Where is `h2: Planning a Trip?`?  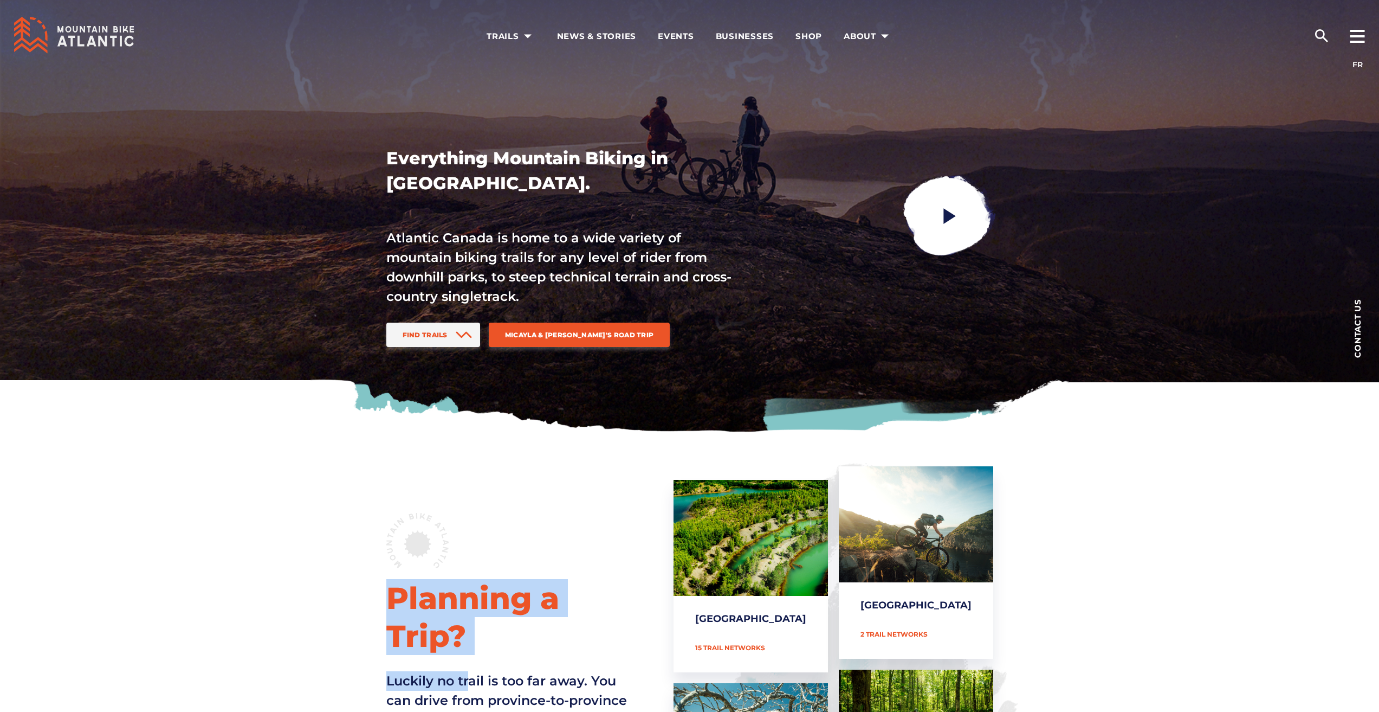 h2: Planning a Trip? is located at coordinates (514, 617).